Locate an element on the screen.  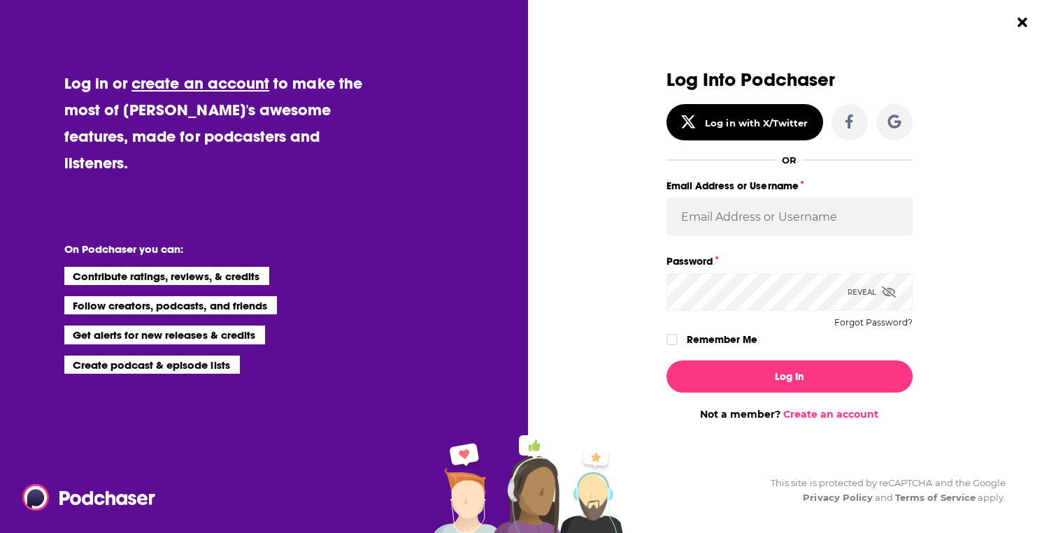
div: OR is located at coordinates (789, 160).